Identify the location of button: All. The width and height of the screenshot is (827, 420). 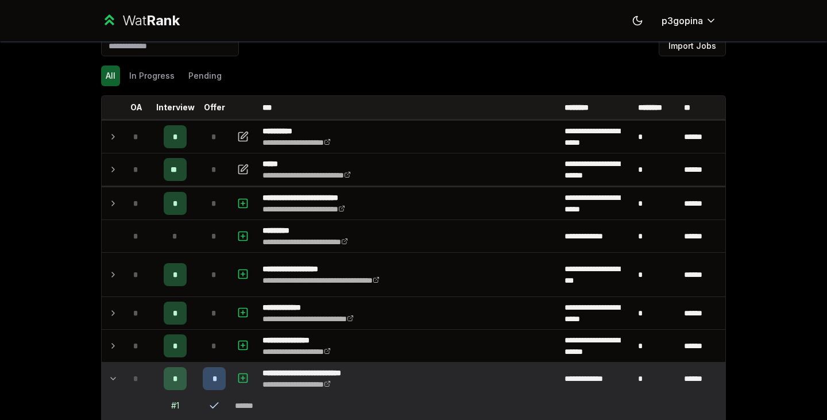
(110, 76).